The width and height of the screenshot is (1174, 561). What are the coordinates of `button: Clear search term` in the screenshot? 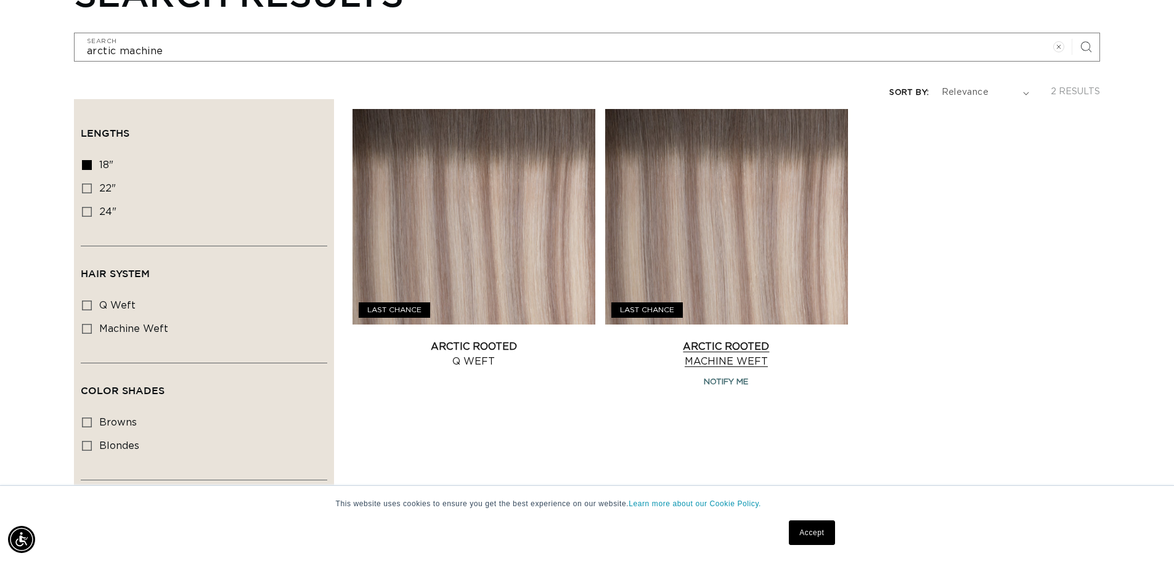 It's located at (1058, 47).